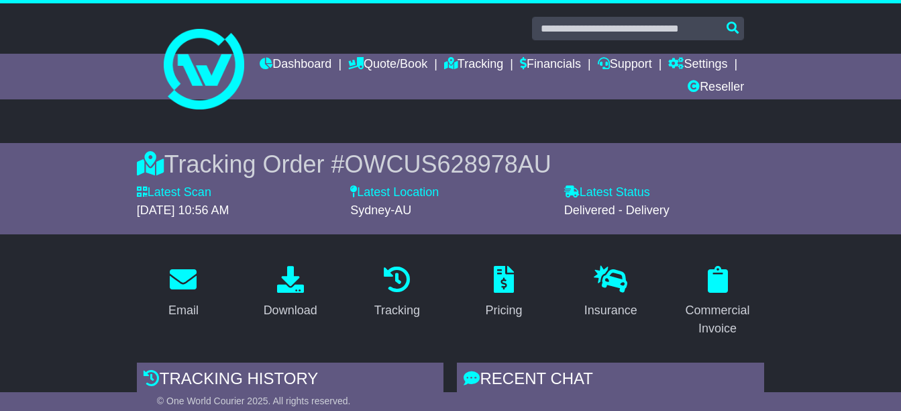 This screenshot has width=901, height=411. Describe the element at coordinates (388, 65) in the screenshot. I see `a: Quote/Book` at that location.